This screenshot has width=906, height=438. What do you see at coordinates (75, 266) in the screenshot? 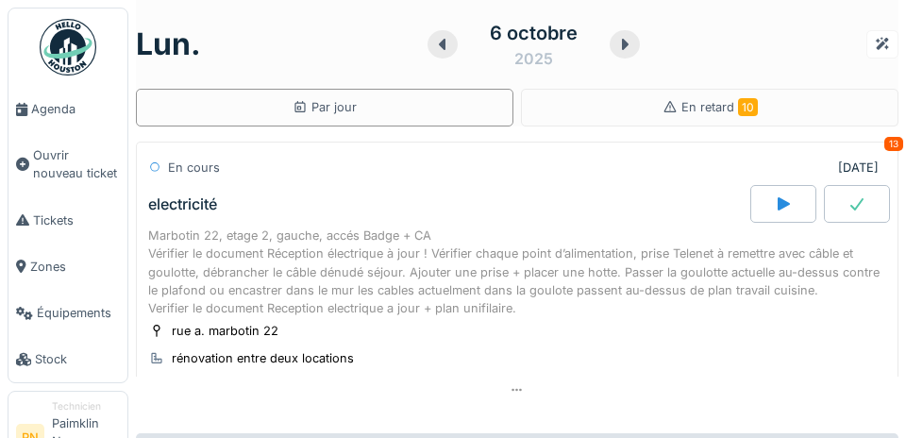
I see `span: Zones` at bounding box center [75, 266].